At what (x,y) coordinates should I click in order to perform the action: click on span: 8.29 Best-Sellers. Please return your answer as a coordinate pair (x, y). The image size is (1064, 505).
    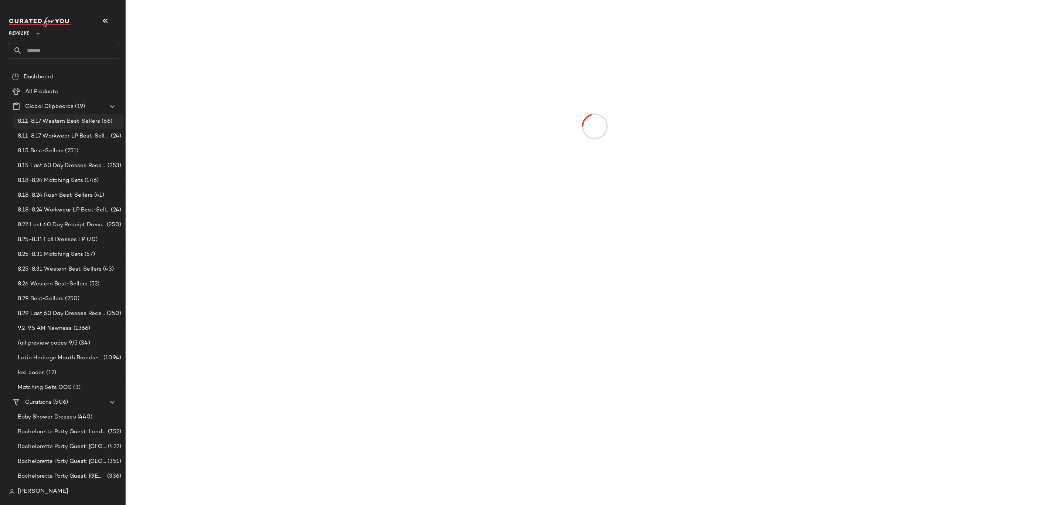
    Looking at the image, I should click on (41, 299).